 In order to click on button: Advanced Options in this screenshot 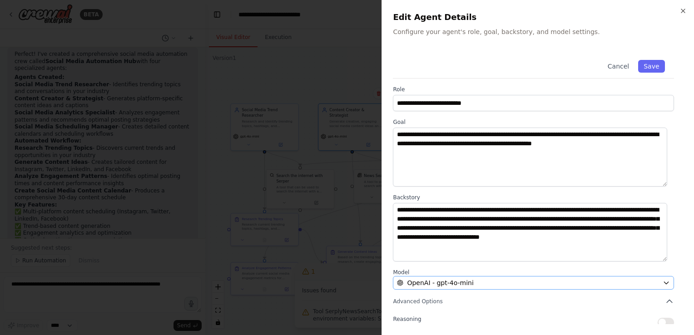, I will do `click(533, 301)`.